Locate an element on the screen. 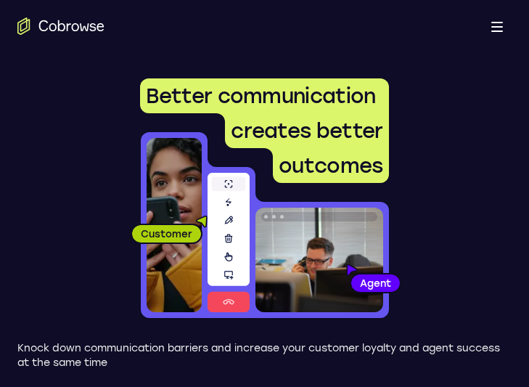  img: A customer support agent talking on the phone is located at coordinates (319, 260).